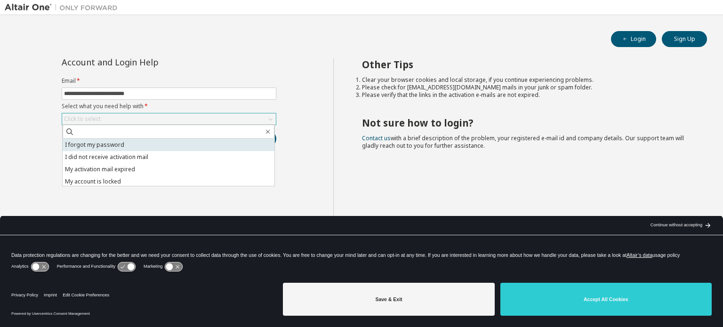 This screenshot has height=327, width=723. Describe the element at coordinates (684, 39) in the screenshot. I see `button: Sign Up` at that location.